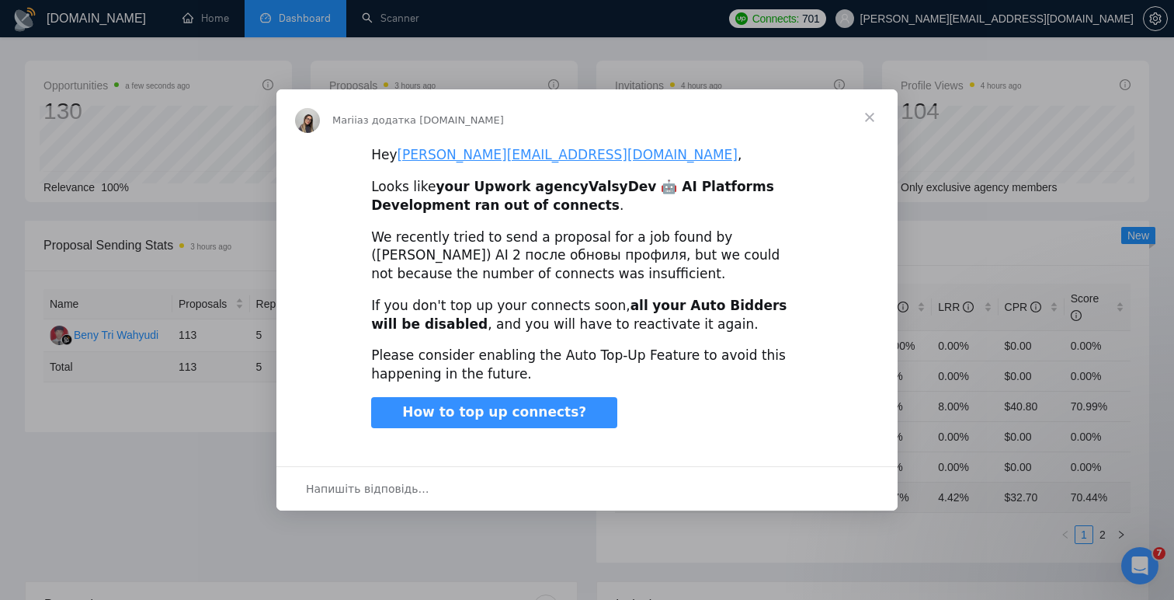  Describe the element at coordinates (367, 489) in the screenshot. I see `span: Напишіть відповідь…` at that location.